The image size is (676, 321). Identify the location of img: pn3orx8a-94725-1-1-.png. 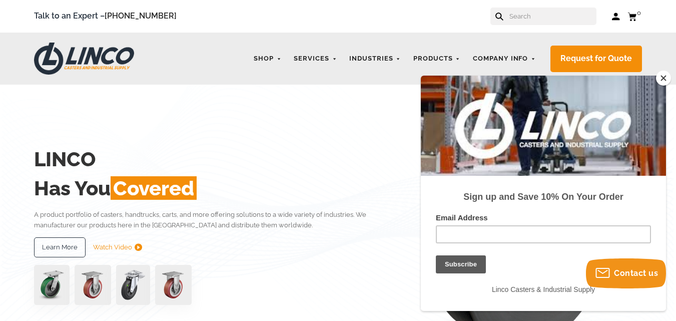
(52, 285).